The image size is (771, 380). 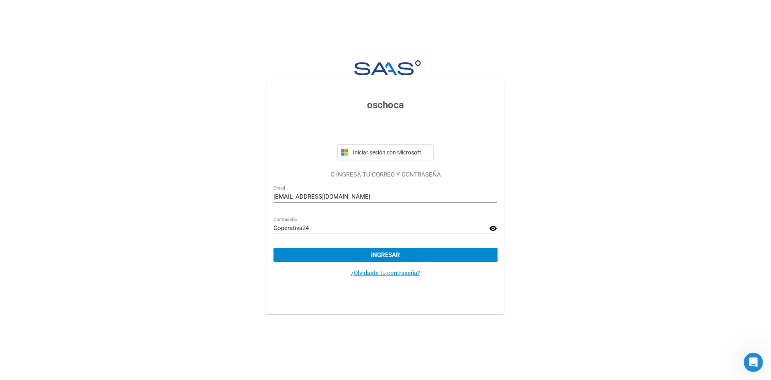 I want to click on mat-icon: visibility, so click(x=493, y=228).